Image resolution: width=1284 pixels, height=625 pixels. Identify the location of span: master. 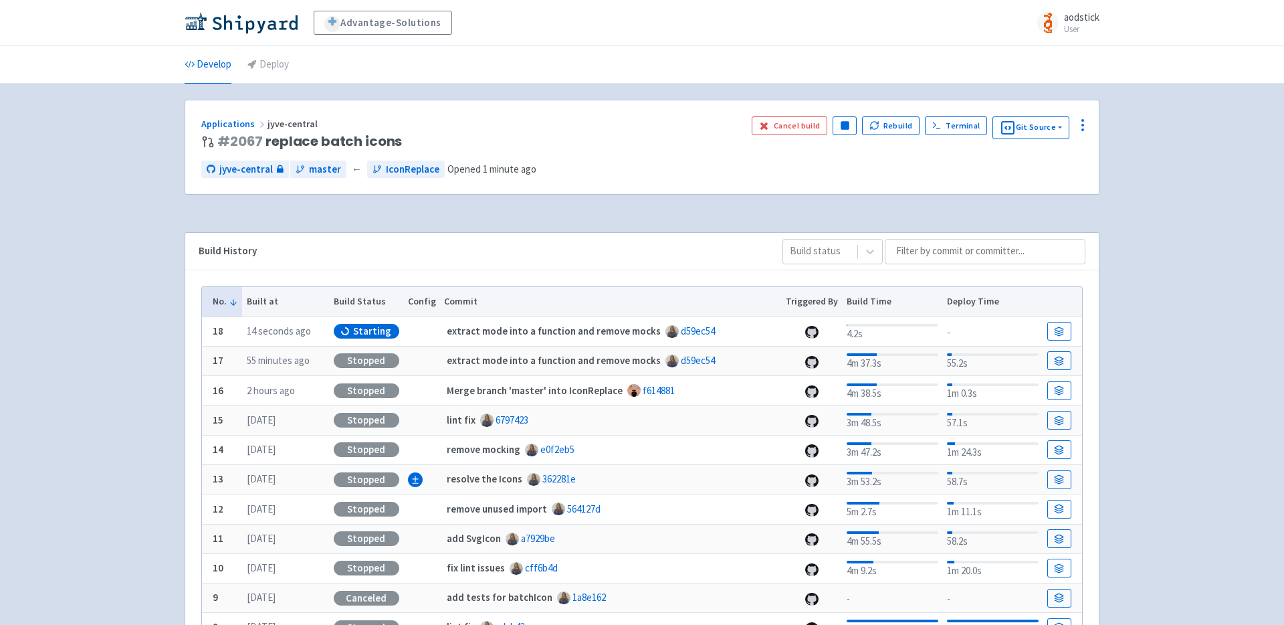
(325, 169).